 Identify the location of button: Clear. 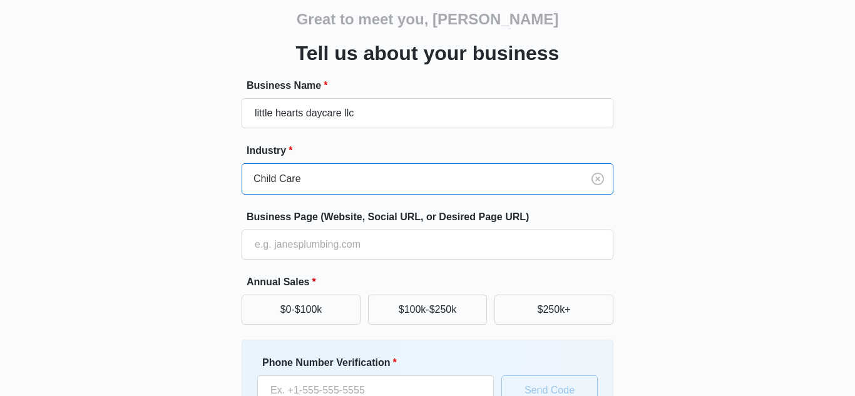
(598, 179).